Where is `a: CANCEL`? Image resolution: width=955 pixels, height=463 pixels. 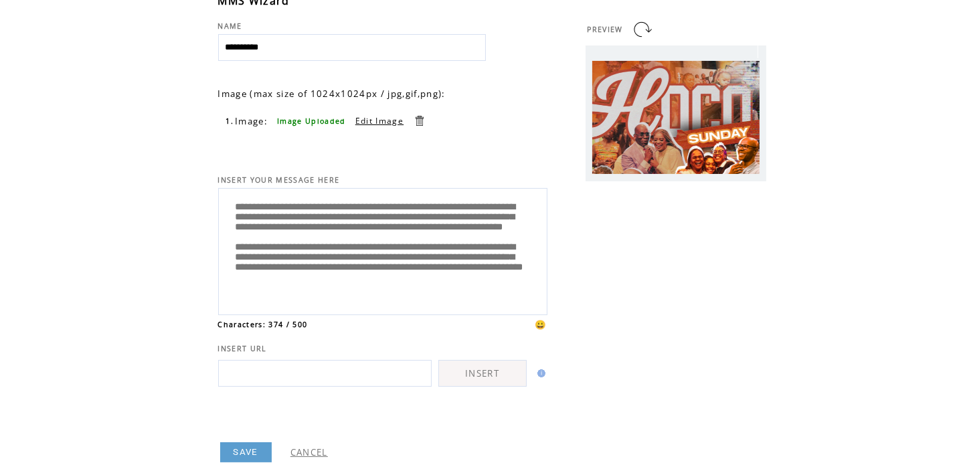
a: CANCEL is located at coordinates (309, 453).